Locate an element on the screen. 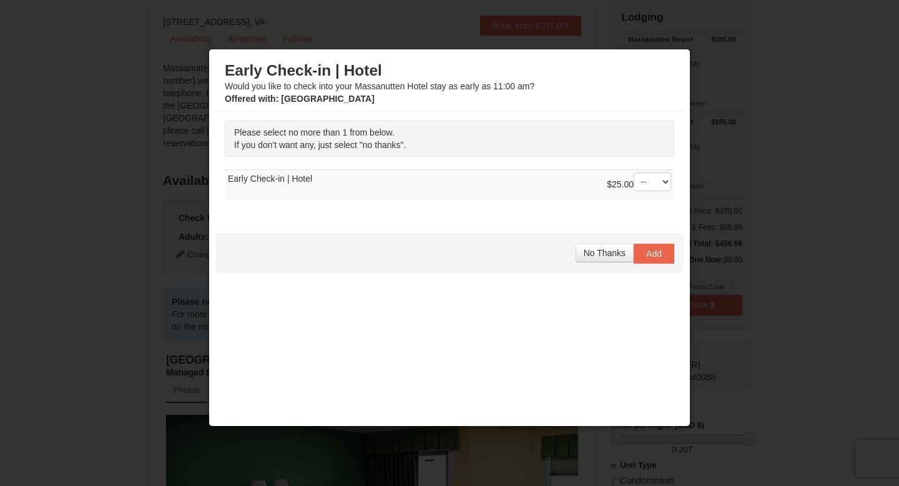 The height and width of the screenshot is (486, 899). span: No Thanks is located at coordinates (604, 253).